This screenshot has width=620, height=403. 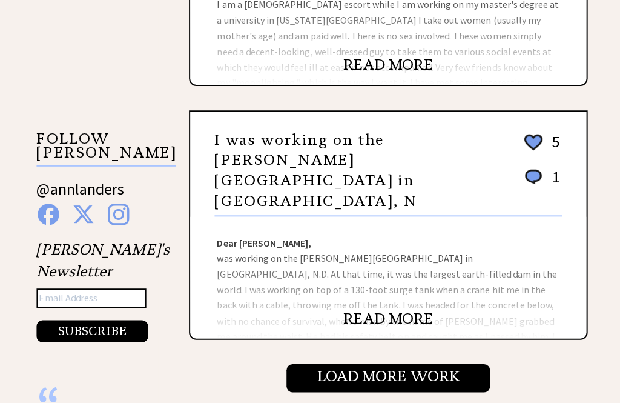 I want to click on td: 5, so click(x=550, y=147).